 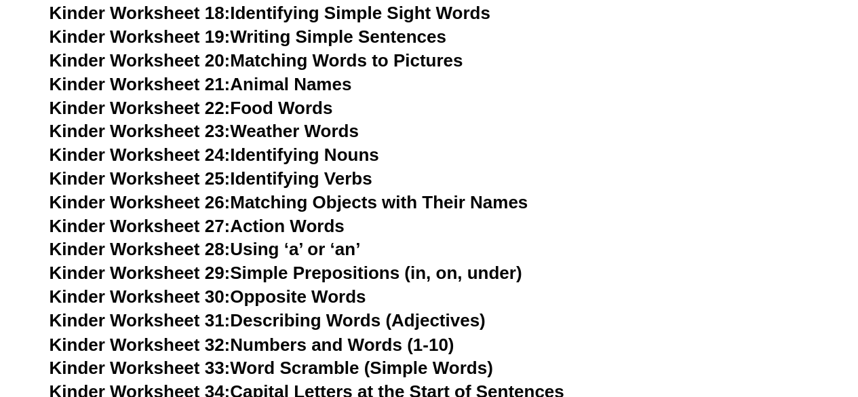 I want to click on a: Kinder Worksheet 21:Animal Names, so click(x=201, y=84).